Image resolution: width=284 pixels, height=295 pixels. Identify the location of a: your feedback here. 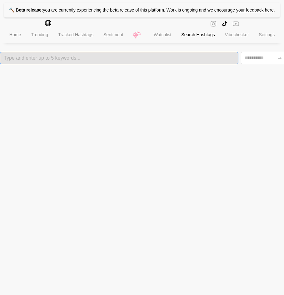
(255, 10).